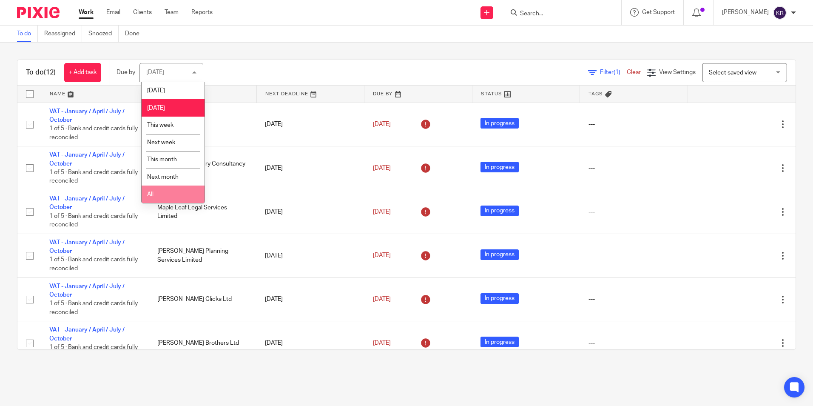 This screenshot has height=406, width=813. Describe the element at coordinates (203, 212) in the screenshot. I see `td: Maple Leaf Legal Services Limited` at that location.